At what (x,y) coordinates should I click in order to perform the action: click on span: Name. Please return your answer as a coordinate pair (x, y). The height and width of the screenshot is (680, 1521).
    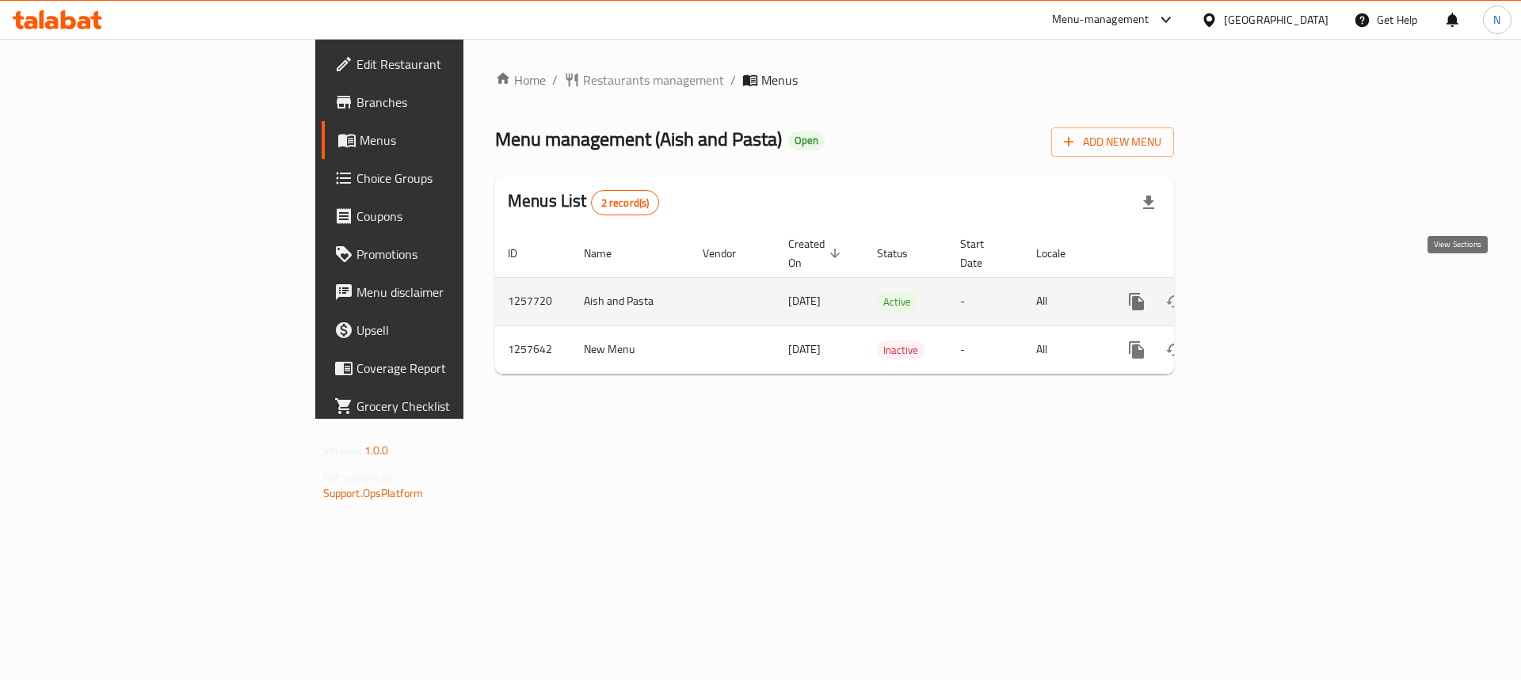
    Looking at the image, I should click on (607, 253).